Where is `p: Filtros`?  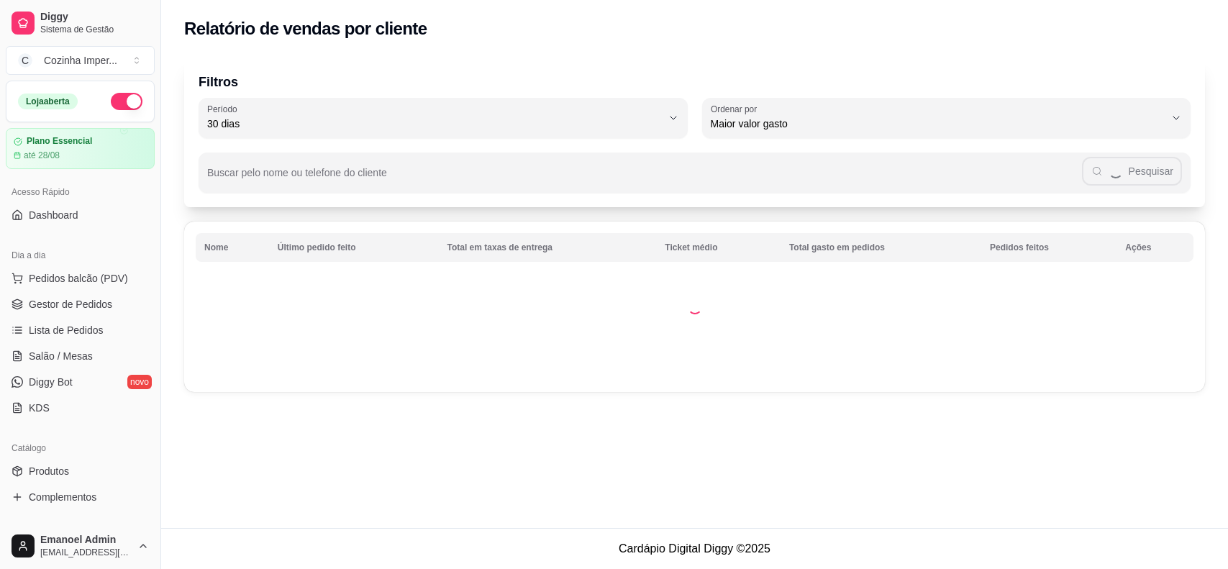
p: Filtros is located at coordinates (694, 82).